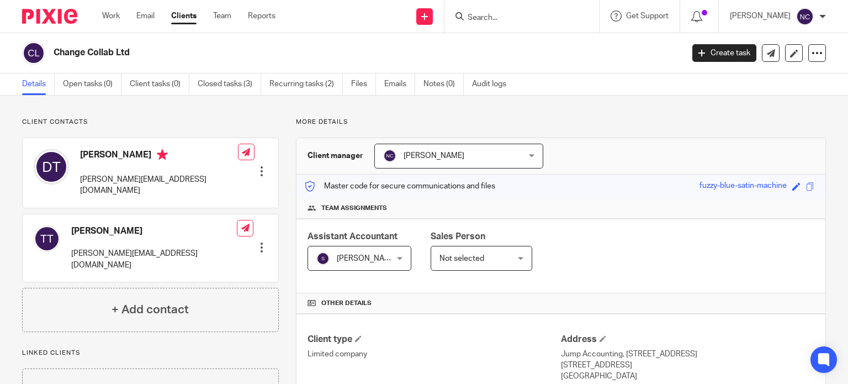  I want to click on span: Team assignments, so click(354, 208).